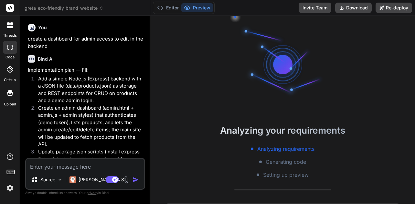 The width and height of the screenshot is (415, 204). I want to click on span: Setting up preview, so click(286, 174).